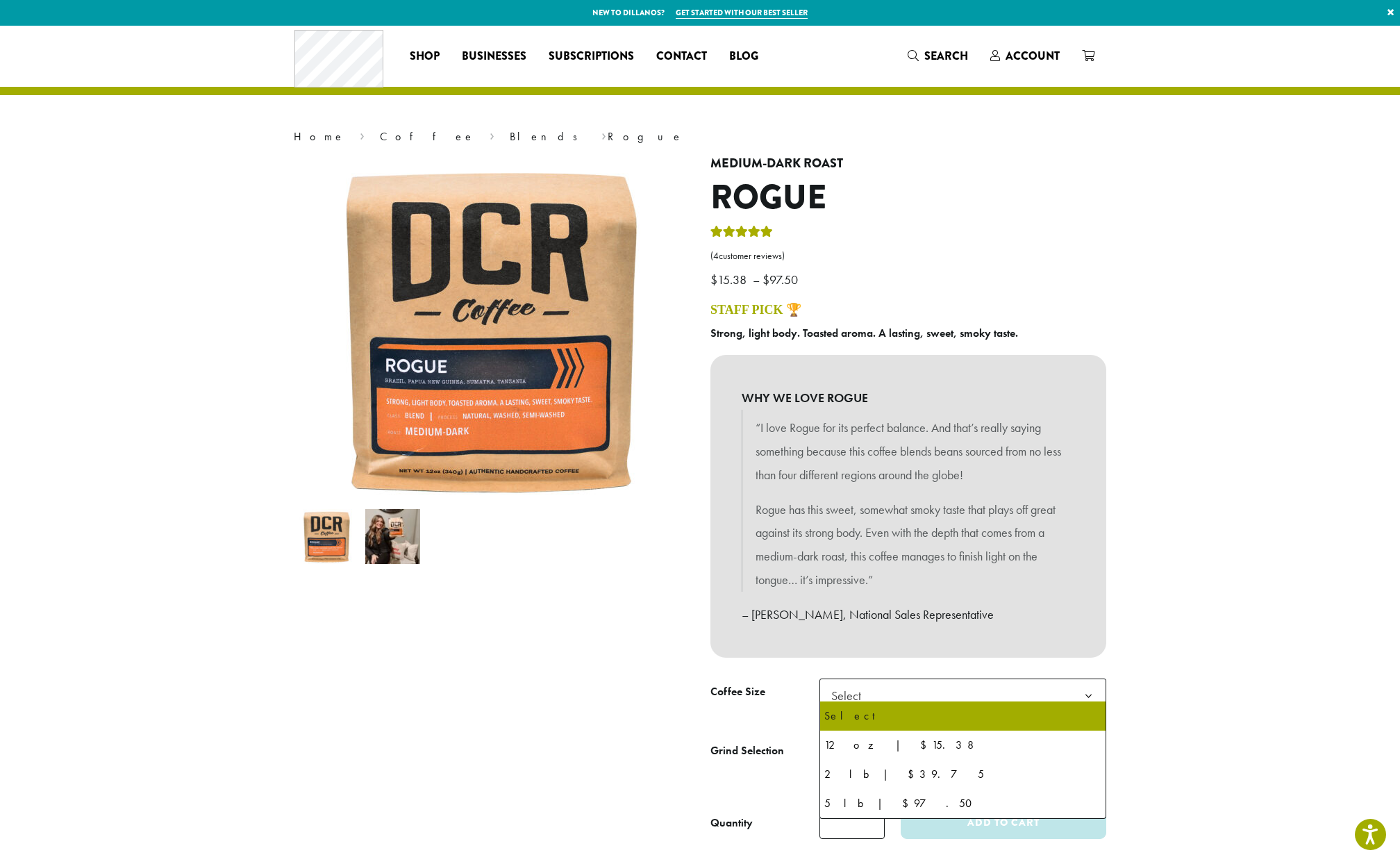 This screenshot has width=1400, height=864. I want to click on a: (4customer reviews), so click(908, 256).